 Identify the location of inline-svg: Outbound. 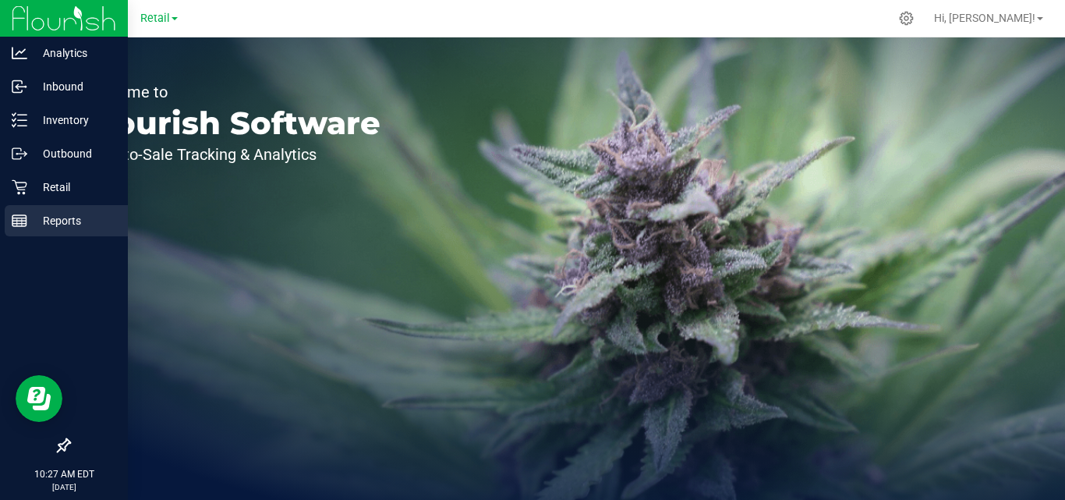
(19, 154).